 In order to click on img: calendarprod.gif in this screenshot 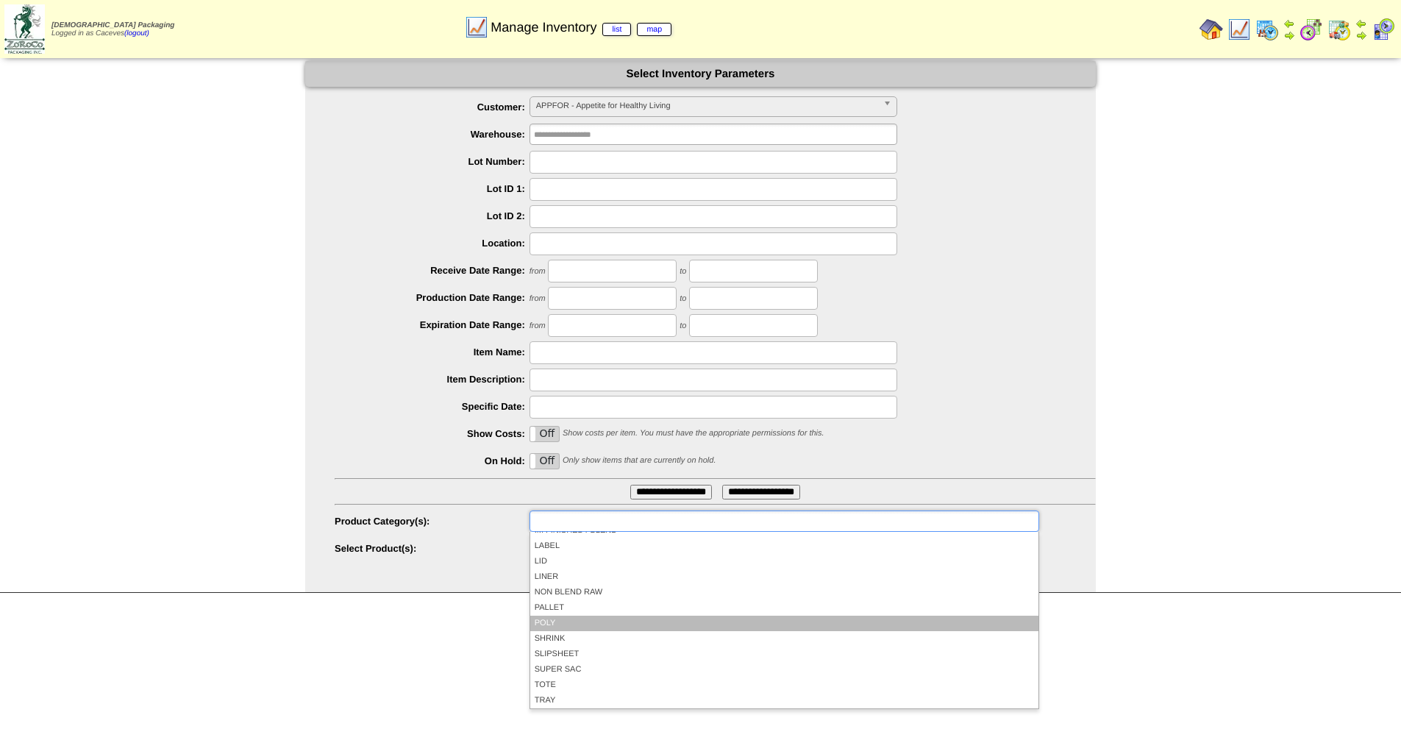, I will do `click(1267, 29)`.